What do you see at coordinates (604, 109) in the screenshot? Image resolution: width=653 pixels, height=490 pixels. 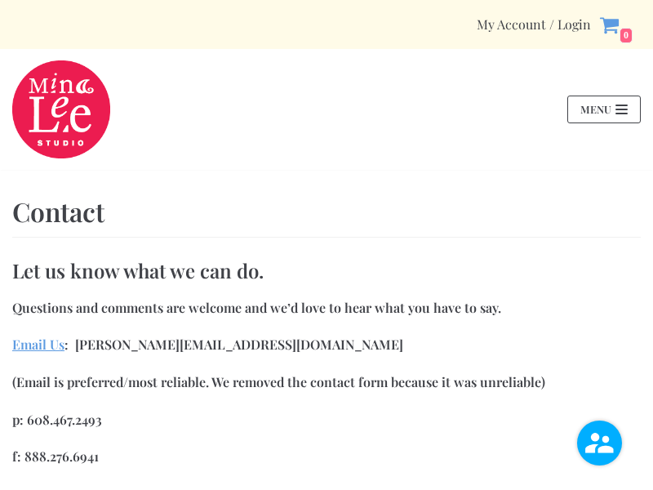 I see `button: Navigation Menu` at bounding box center [604, 109].